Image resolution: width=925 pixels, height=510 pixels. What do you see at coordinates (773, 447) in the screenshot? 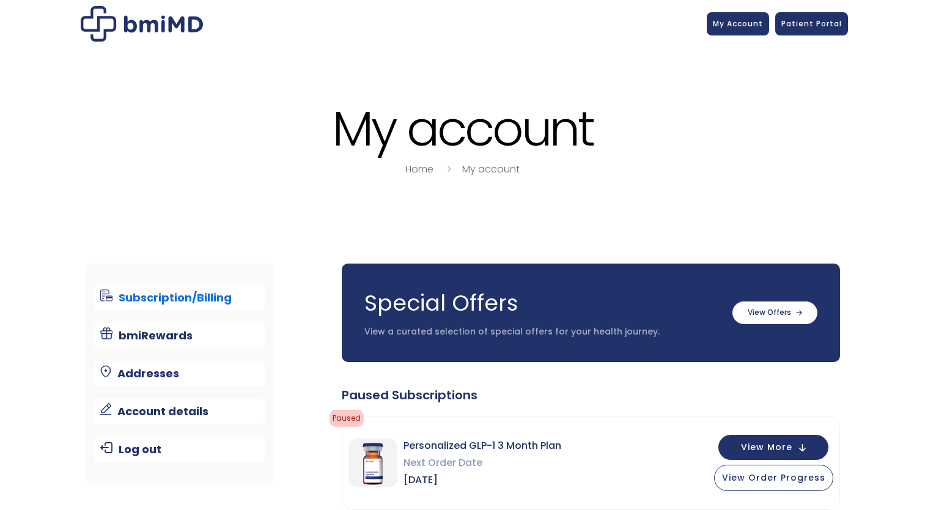
I see `button: View More` at bounding box center [773, 447].